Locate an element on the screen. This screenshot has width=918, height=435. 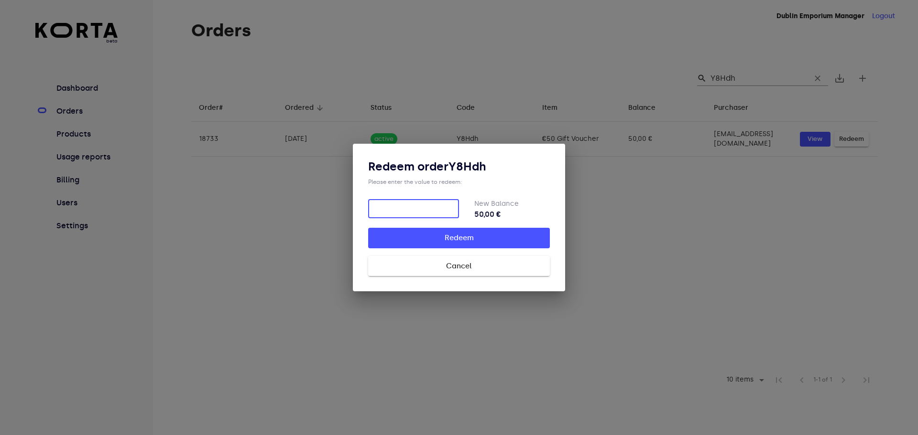
label: New Balance is located at coordinates (496, 204).